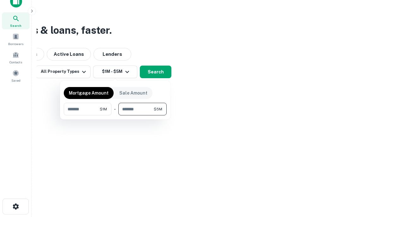 This screenshot has height=227, width=404. I want to click on div: Chat Widget, so click(388, 172).